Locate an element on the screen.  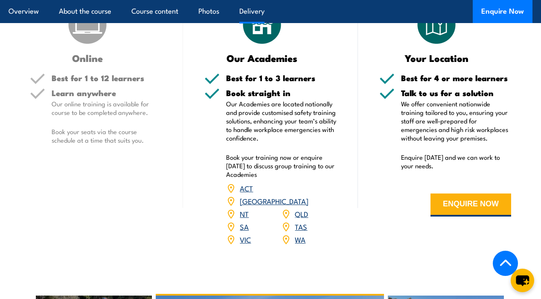
button: chat-button is located at coordinates (523, 280).